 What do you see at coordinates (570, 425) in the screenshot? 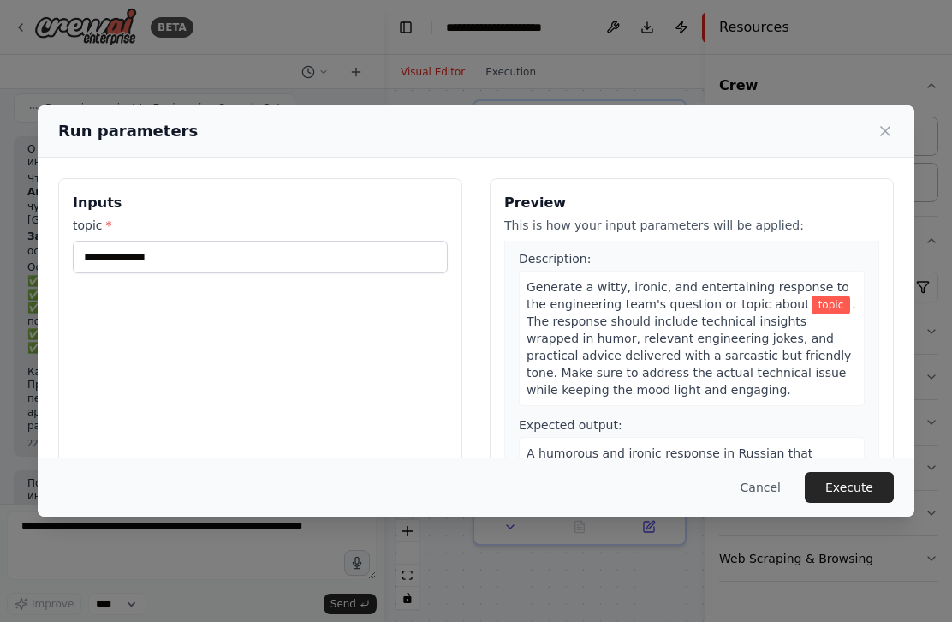
I see `span: Expected output:` at bounding box center [570, 425].